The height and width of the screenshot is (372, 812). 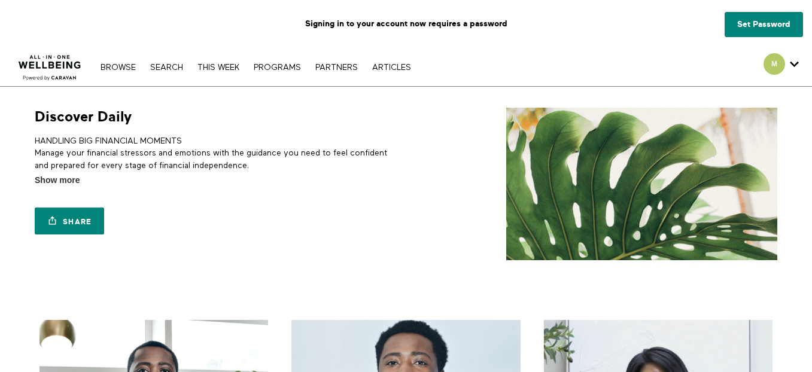 What do you see at coordinates (218, 153) in the screenshot?
I see `p: HANDLING BIG FINANCIAL MOMENTS Manage your financial stressors and emotions with the guidance you...` at bounding box center [218, 153].